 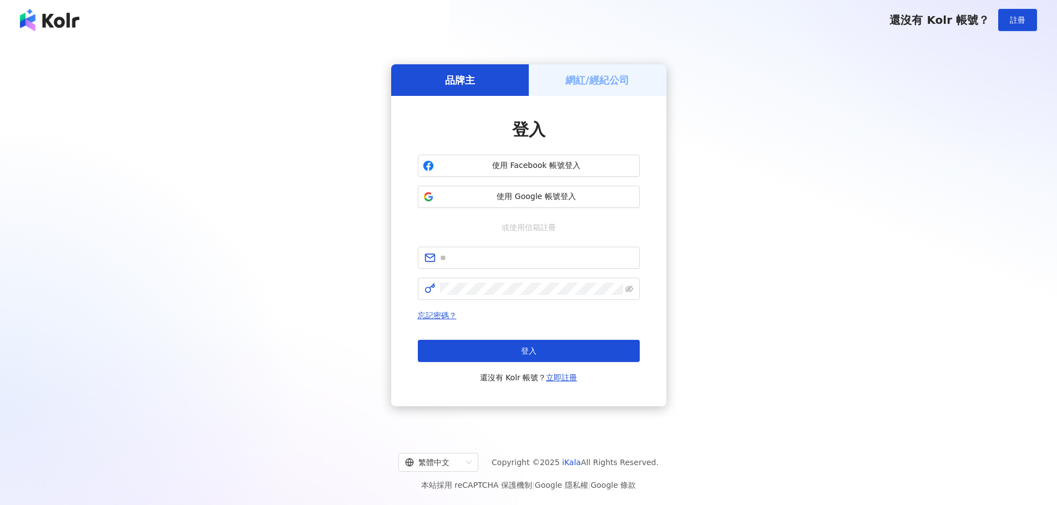 I want to click on span: 本站採用 reCAPTCHA 保護機制, so click(x=528, y=485).